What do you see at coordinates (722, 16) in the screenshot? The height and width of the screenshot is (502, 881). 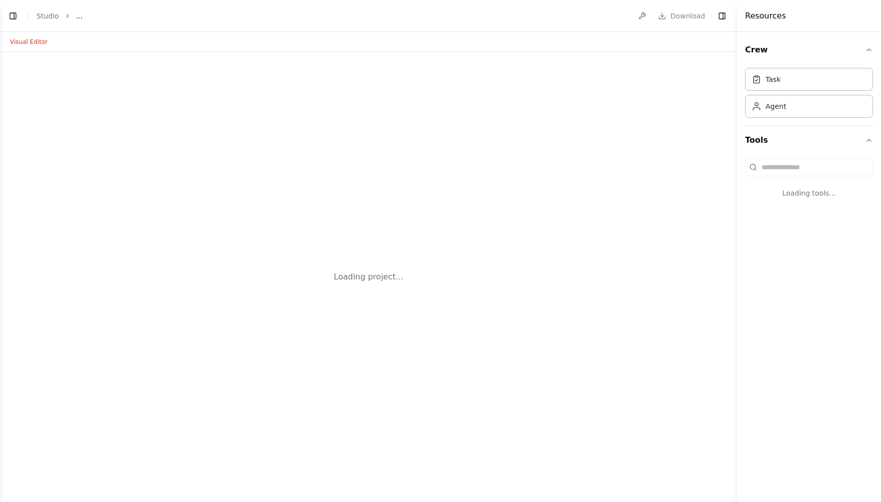 I see `button: Hide right sidebar` at bounding box center [722, 16].